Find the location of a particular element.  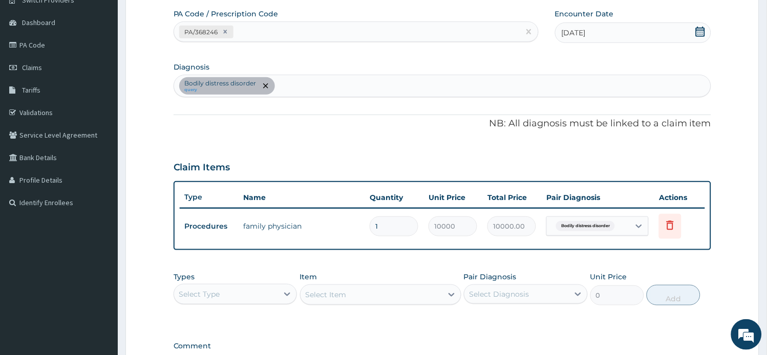

th: Unit Price is located at coordinates (453, 198).